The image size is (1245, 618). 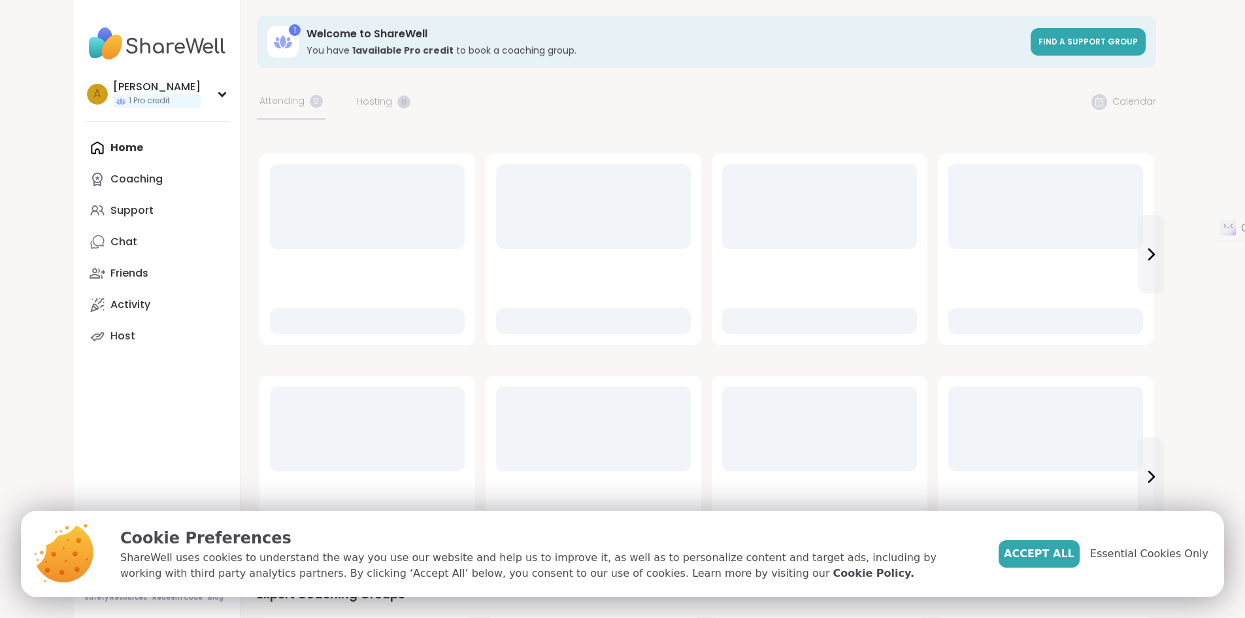 What do you see at coordinates (295, 30) in the screenshot?
I see `div: 1` at bounding box center [295, 30].